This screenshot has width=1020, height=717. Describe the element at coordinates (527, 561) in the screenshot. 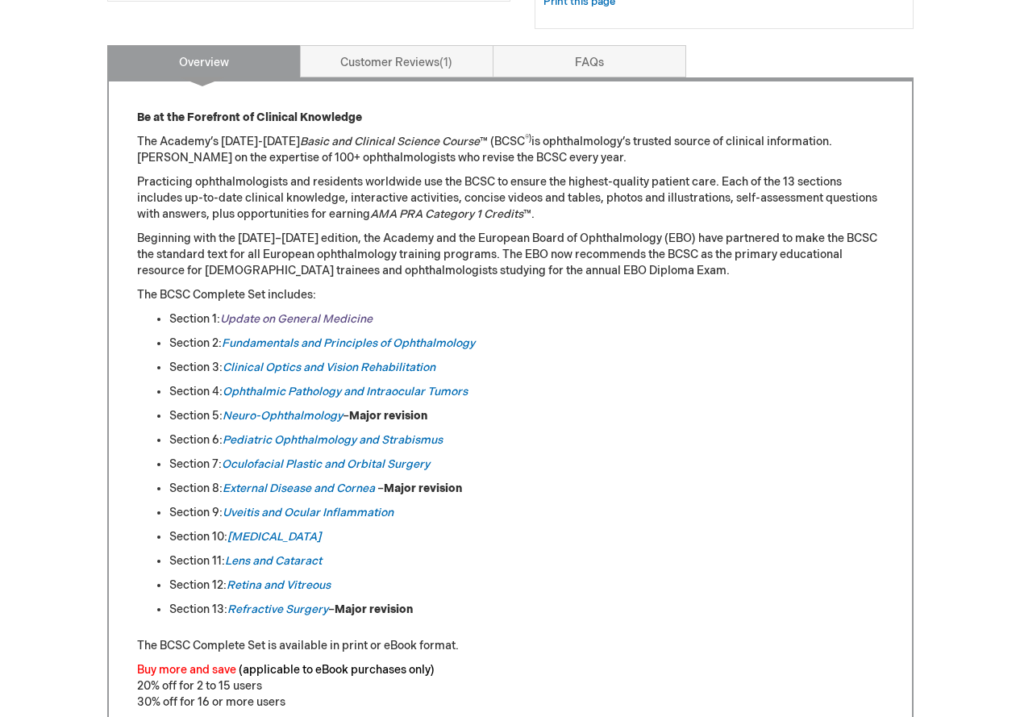

I see `li: Section 11:` at that location.